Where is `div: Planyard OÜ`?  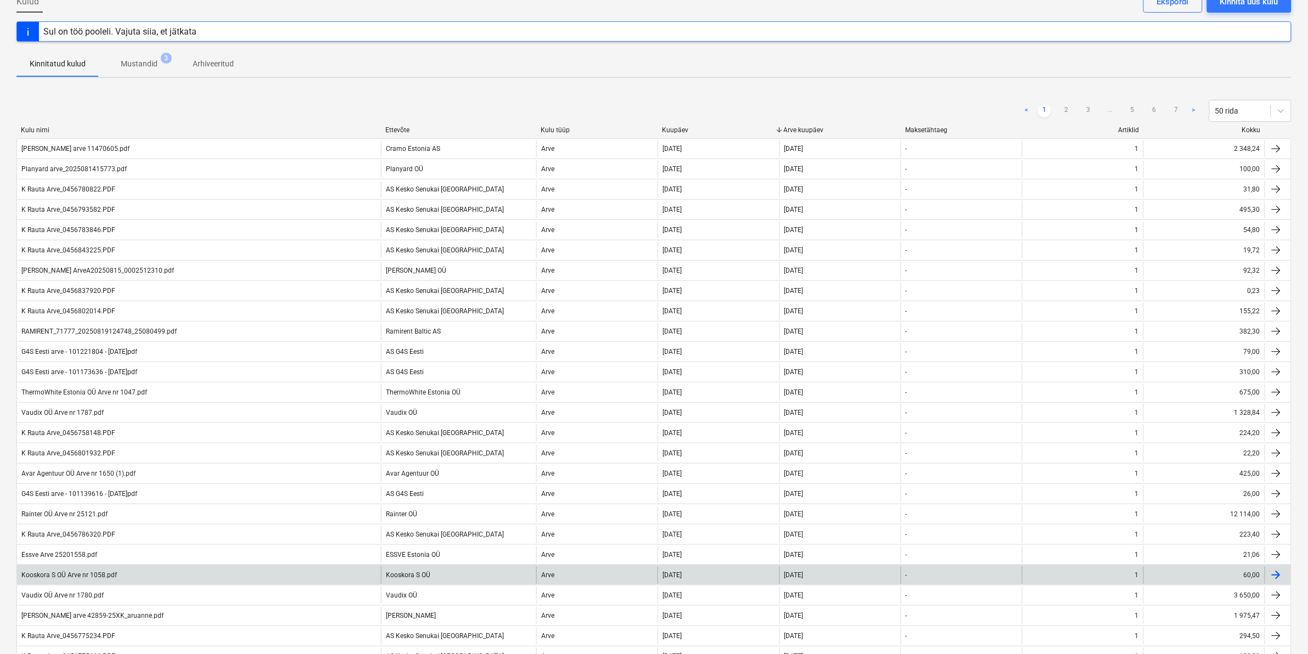
div: Planyard OÜ is located at coordinates (405, 169).